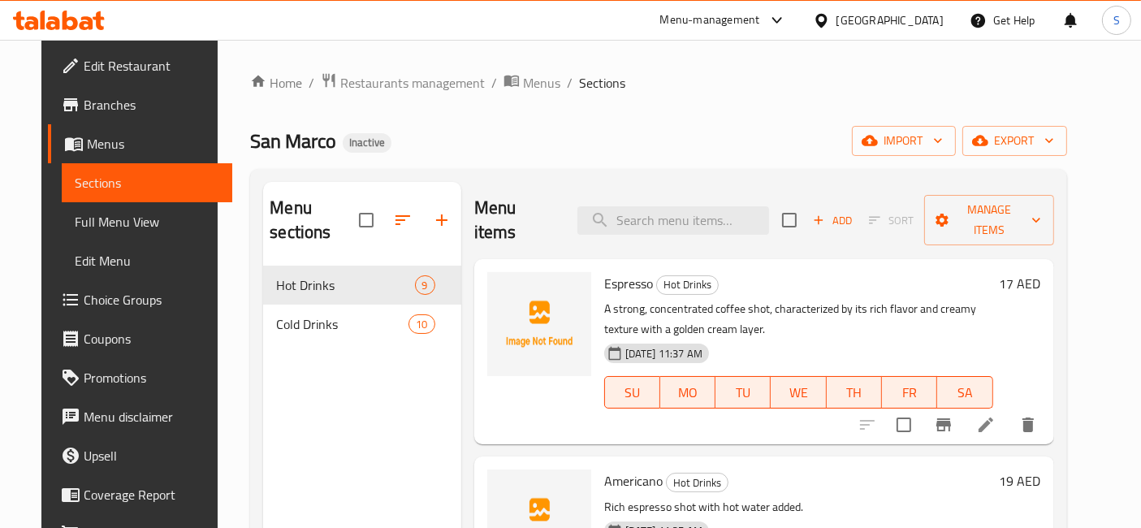 This screenshot has width=1141, height=528. Describe the element at coordinates (632, 392) in the screenshot. I see `span: SU` at that location.